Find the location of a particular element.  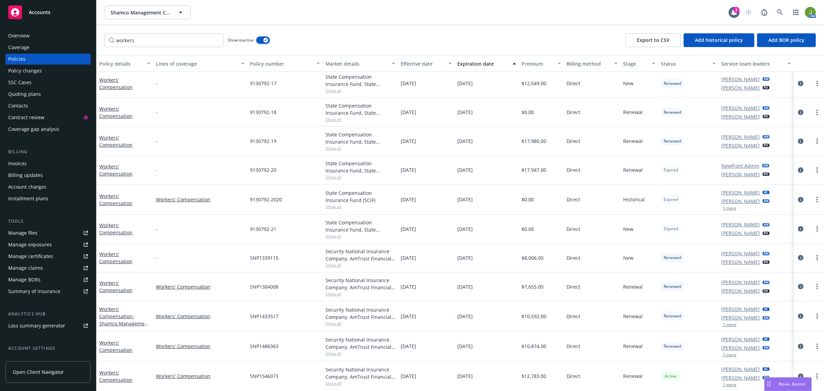

span: Shamco Management Co., Inc. is located at coordinates (140, 12).